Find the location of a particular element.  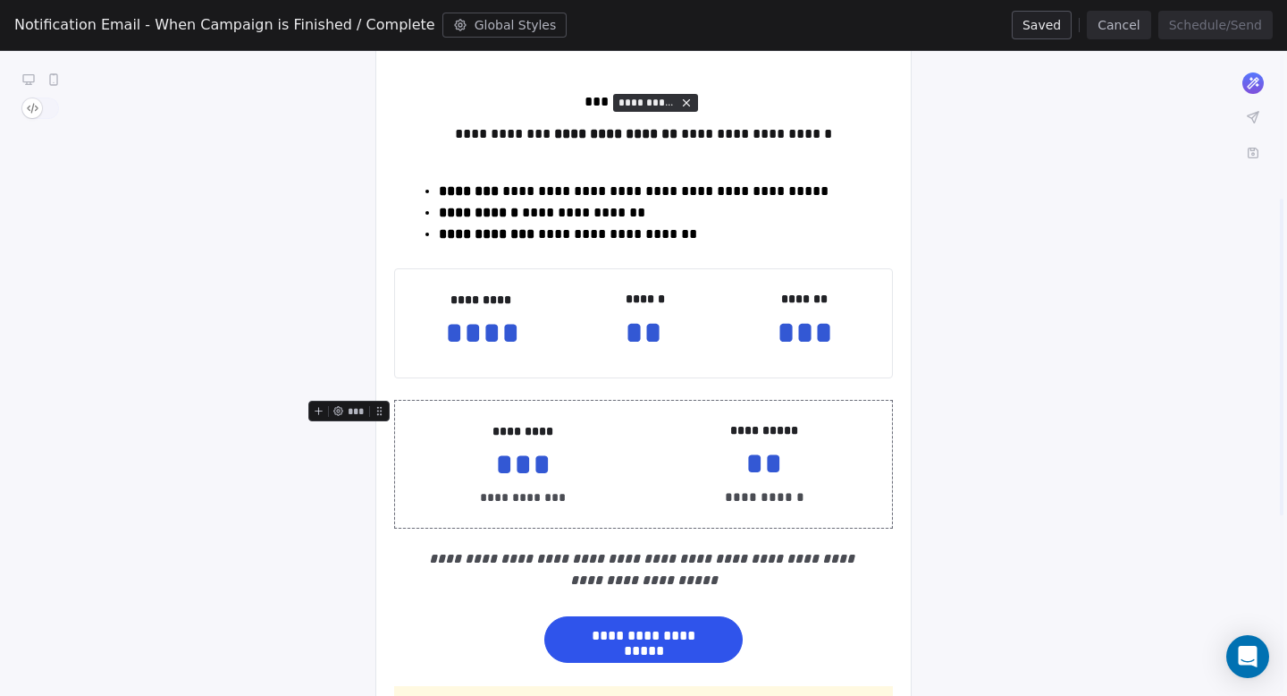

button: Schedule/Send is located at coordinates (1216, 25).